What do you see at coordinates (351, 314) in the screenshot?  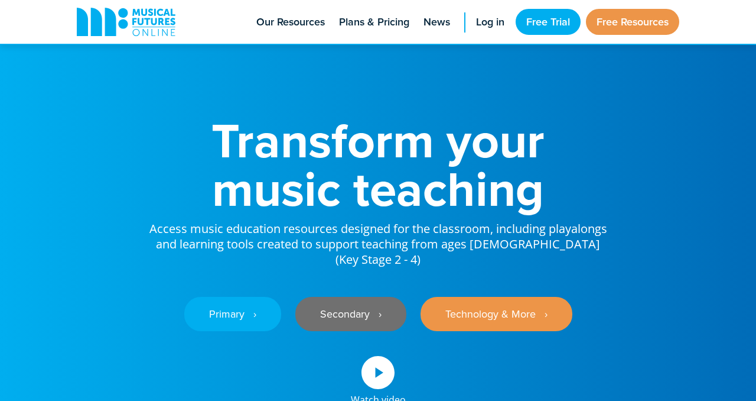 I see `a: Secondary ‎‏‏‎ ‎ ›` at bounding box center [351, 314].